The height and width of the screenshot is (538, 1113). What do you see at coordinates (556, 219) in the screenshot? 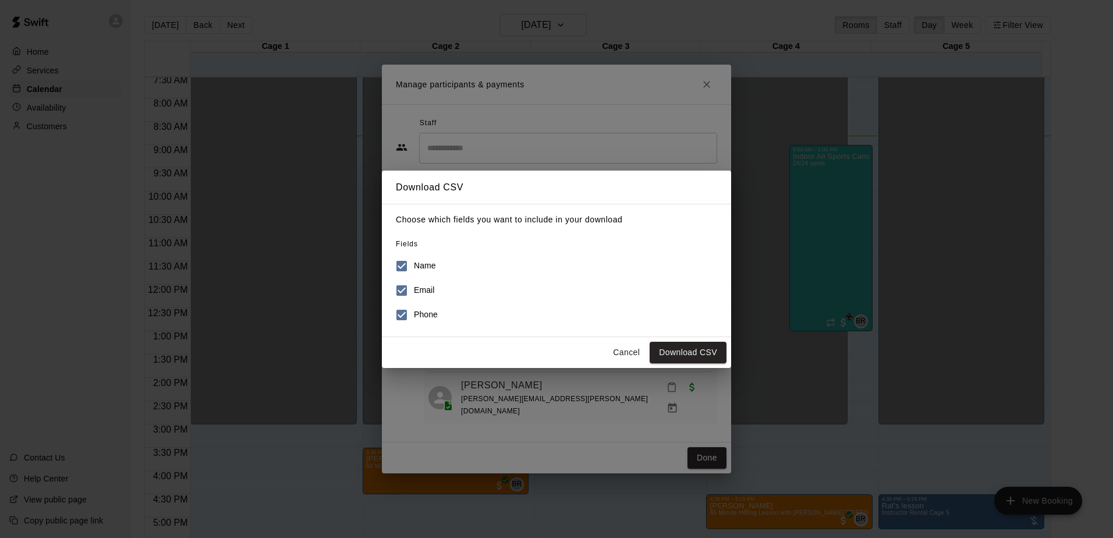
I see `p: Choose which fields you want to include in your download` at bounding box center [556, 219].